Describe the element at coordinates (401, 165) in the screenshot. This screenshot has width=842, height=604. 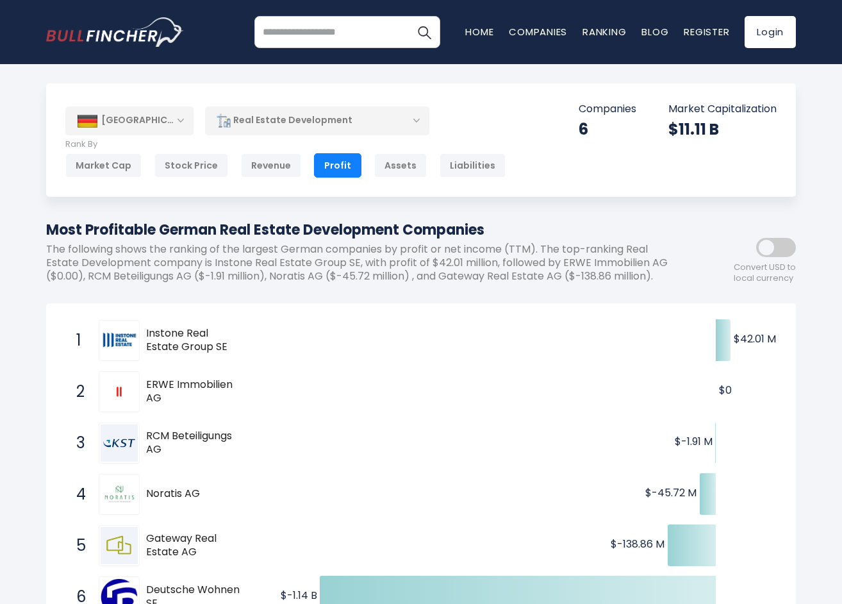
I see `div: Assets` at that location.